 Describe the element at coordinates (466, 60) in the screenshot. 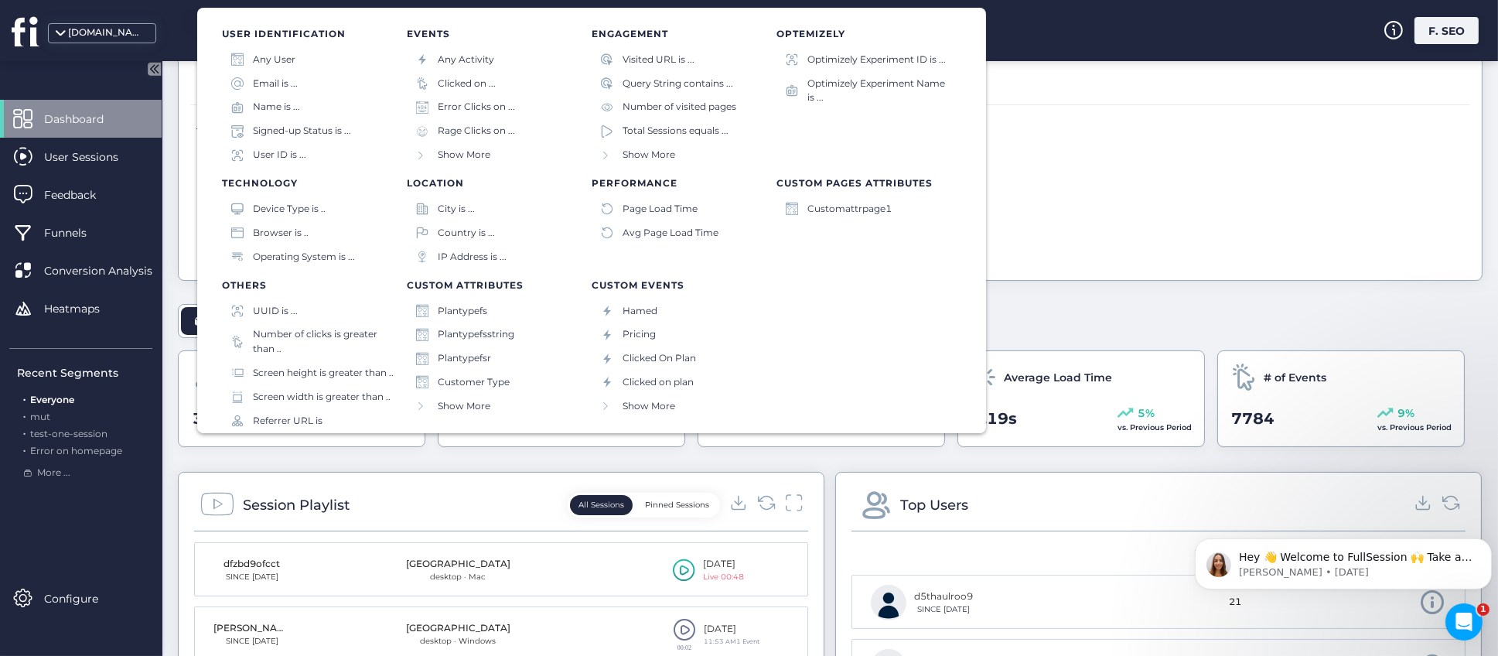

I see `div: Any Activity` at that location.